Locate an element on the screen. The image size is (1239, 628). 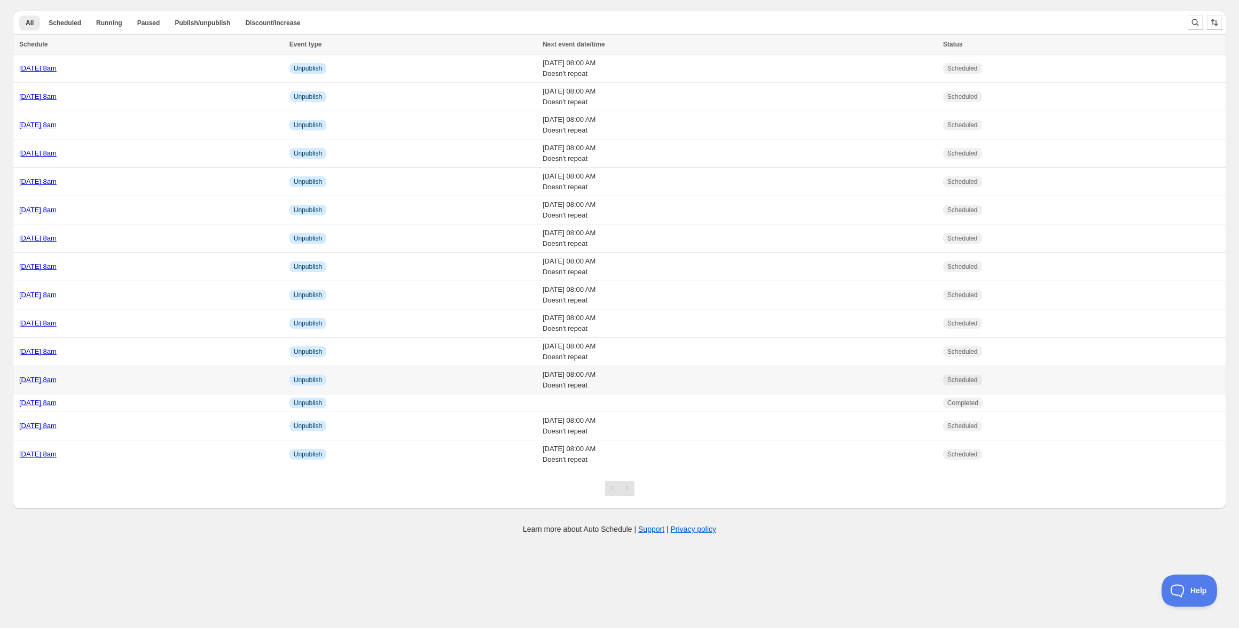
button: Sort the results is located at coordinates (1215, 22).